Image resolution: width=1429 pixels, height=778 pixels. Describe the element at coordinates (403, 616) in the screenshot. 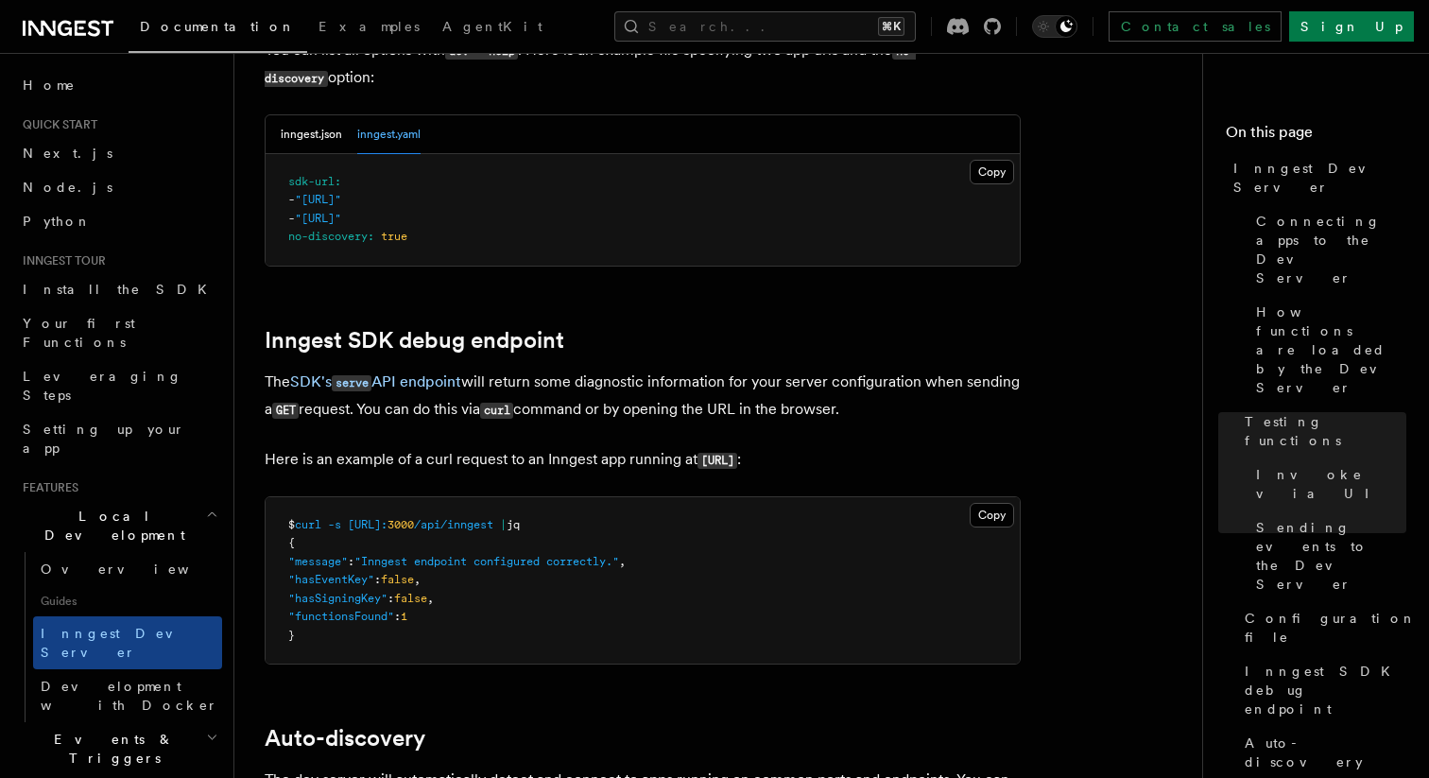

I see `span: 1` at that location.